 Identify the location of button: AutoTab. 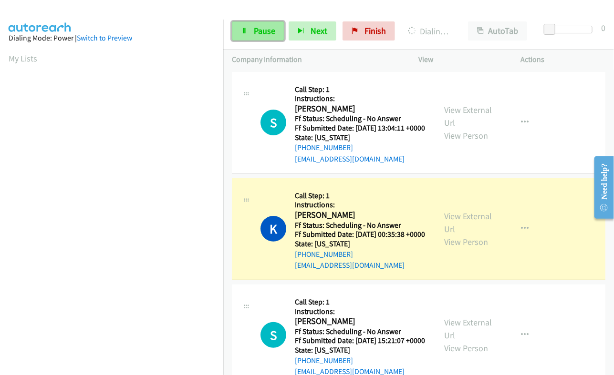
(497, 31).